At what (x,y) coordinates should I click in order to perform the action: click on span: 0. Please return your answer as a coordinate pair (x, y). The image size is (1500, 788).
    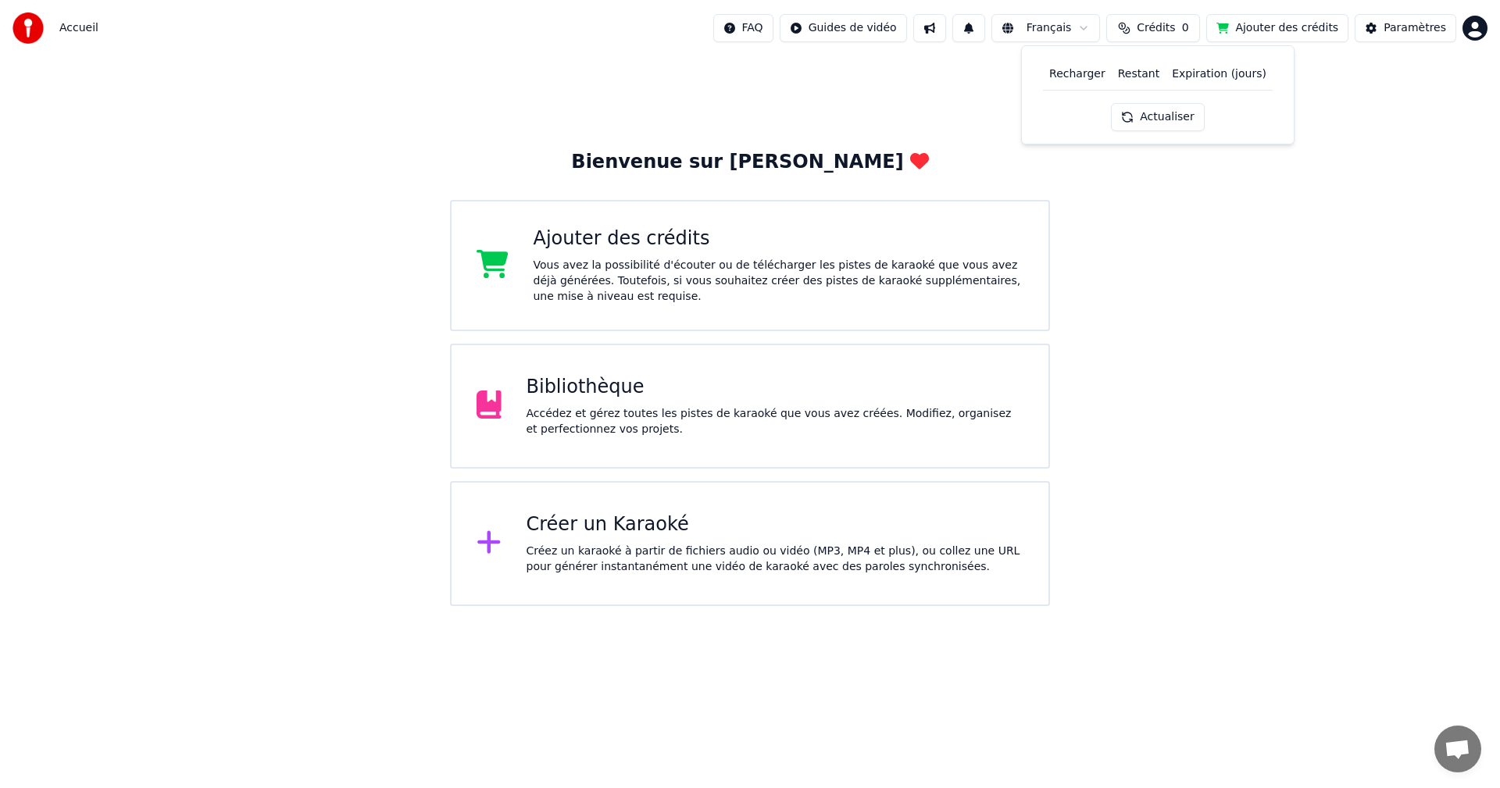
    Looking at the image, I should click on (1185, 28).